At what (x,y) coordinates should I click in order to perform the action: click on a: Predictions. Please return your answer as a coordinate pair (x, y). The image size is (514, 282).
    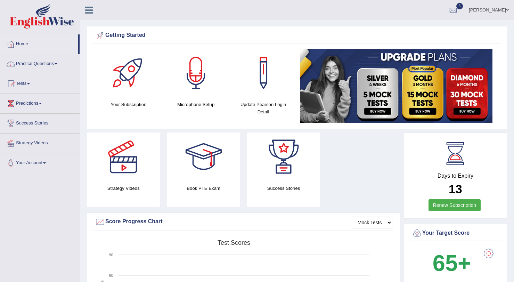
    Looking at the image, I should click on (40, 103).